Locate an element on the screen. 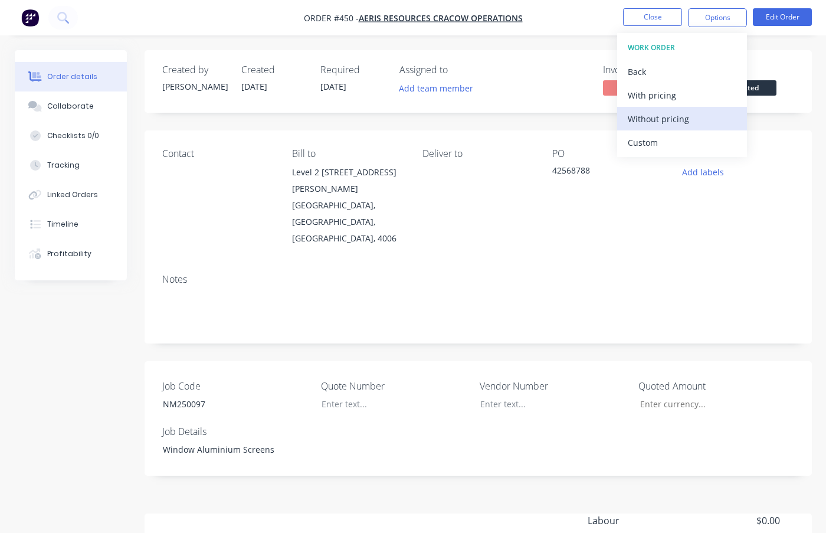  span: Aeris Resources Cracow Operations is located at coordinates (441, 18).